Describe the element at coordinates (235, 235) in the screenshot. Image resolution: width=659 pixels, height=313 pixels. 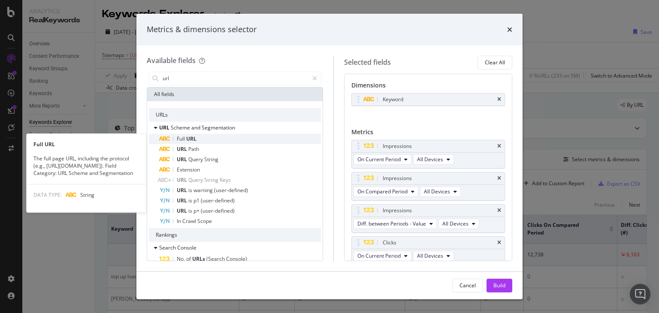
I see `div: Rankings` at that location.